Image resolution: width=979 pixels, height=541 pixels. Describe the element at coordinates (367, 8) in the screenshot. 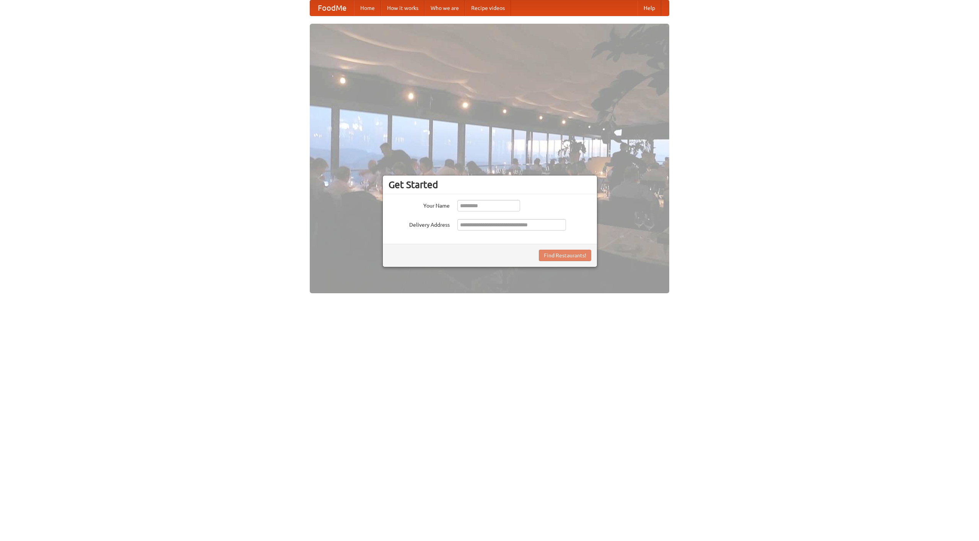

I see `a: Home` at that location.